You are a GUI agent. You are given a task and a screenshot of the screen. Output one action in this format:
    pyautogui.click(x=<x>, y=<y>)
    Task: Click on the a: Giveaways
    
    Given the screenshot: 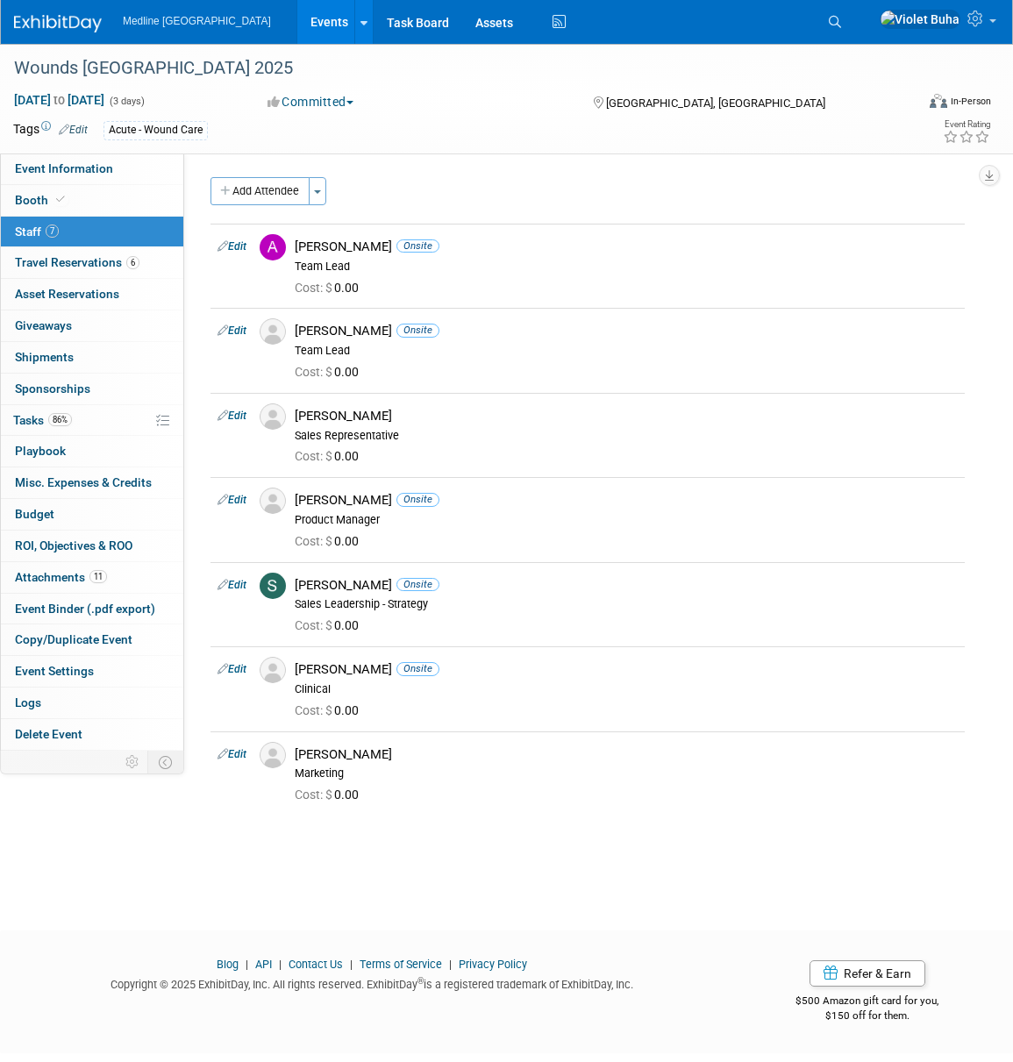 What is the action you would take?
    pyautogui.click(x=92, y=325)
    